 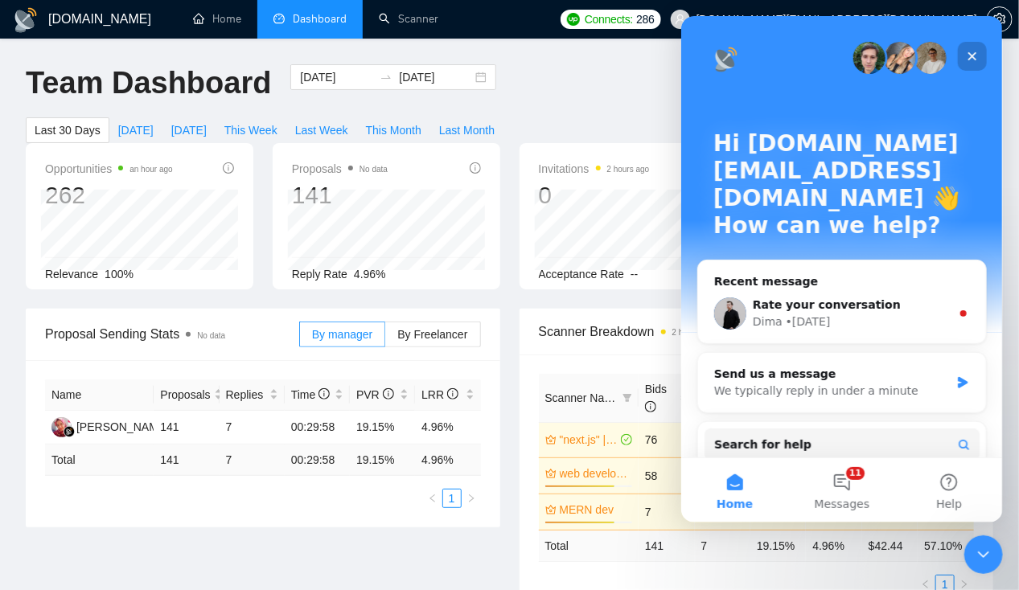 What do you see at coordinates (319, 274) in the screenshot?
I see `span: Reply Rate` at bounding box center [319, 274].